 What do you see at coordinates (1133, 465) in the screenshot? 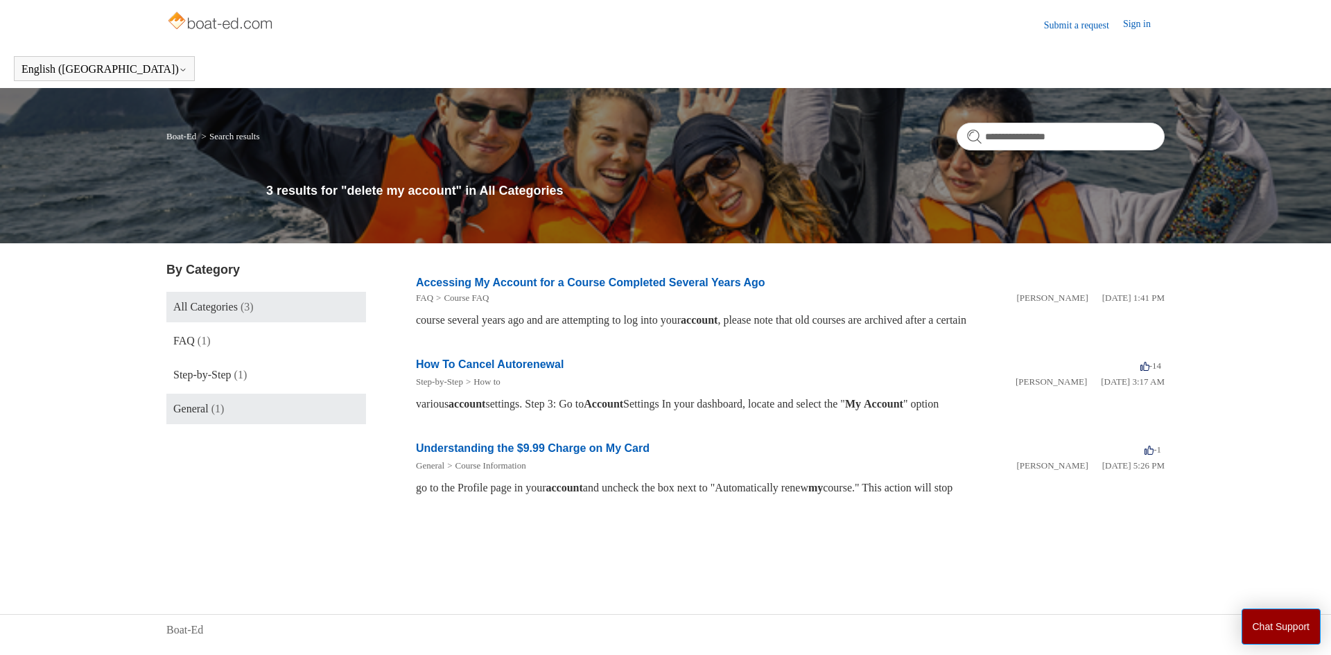
I see `time: 01/05/2024, 17:26` at bounding box center [1133, 465].